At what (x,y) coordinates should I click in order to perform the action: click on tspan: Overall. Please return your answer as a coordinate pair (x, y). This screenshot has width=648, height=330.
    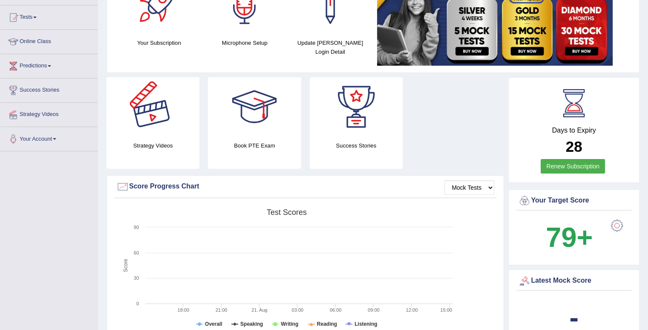
    Looking at the image, I should click on (213, 324).